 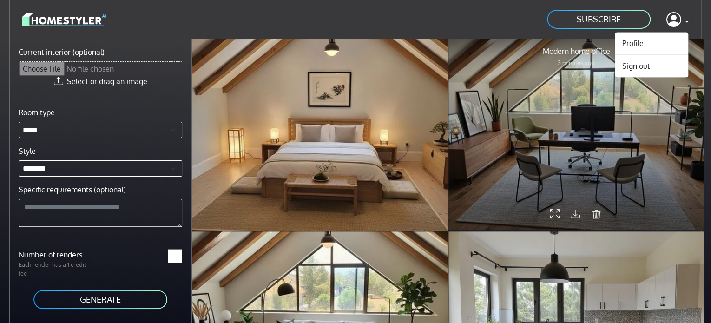 I want to click on label: Room type, so click(x=37, y=113).